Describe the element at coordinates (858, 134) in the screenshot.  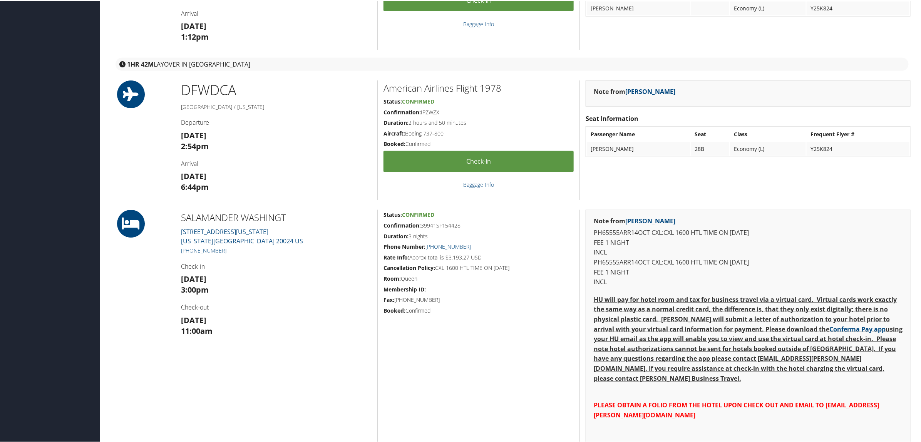
I see `th: Frequent Flyer #` at that location.